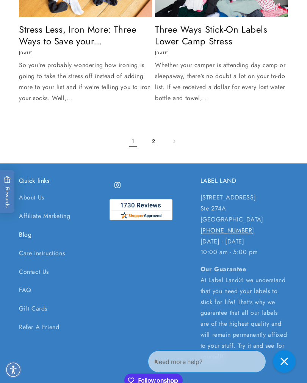 The image size is (307, 383). I want to click on nav: Pagination, so click(154, 141).